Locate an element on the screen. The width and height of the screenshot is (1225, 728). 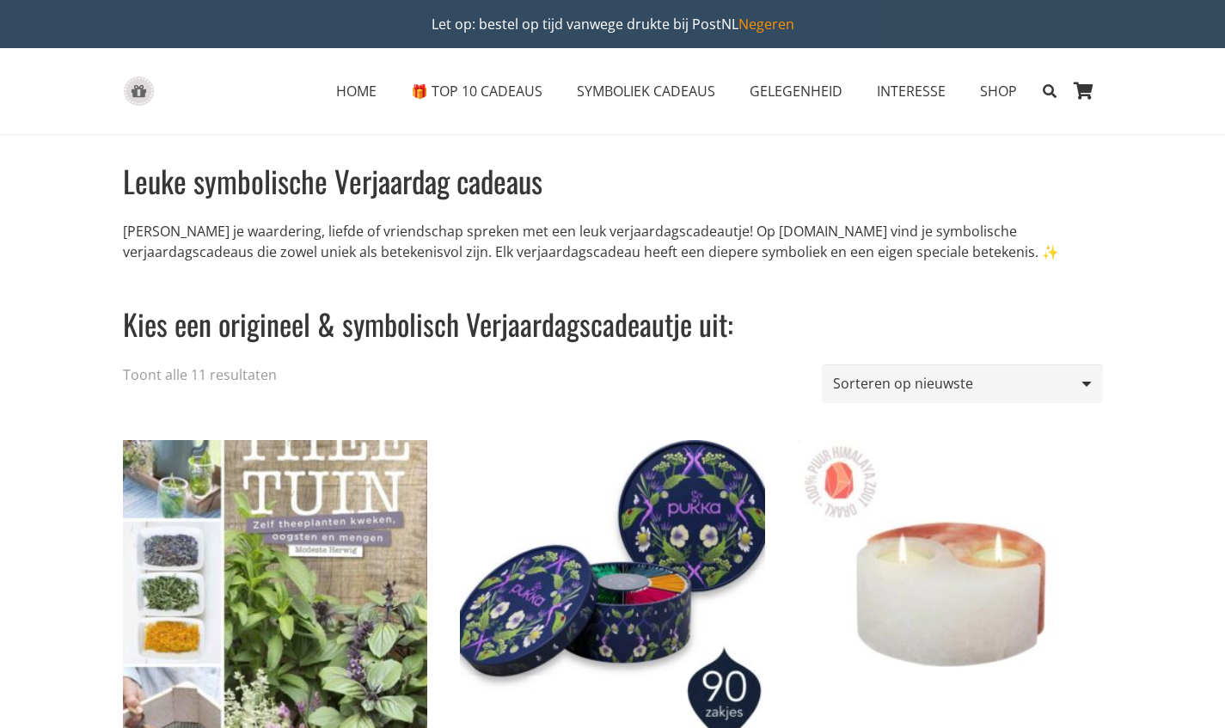
h2: Kies een origineel & symbolisch Verjaardagscadeautje uit: is located at coordinates (606, 314).